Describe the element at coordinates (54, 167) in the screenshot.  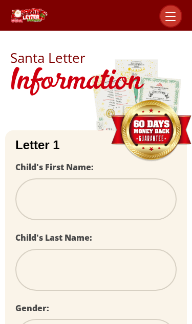
I see `label: Child's First Name:` at that location.